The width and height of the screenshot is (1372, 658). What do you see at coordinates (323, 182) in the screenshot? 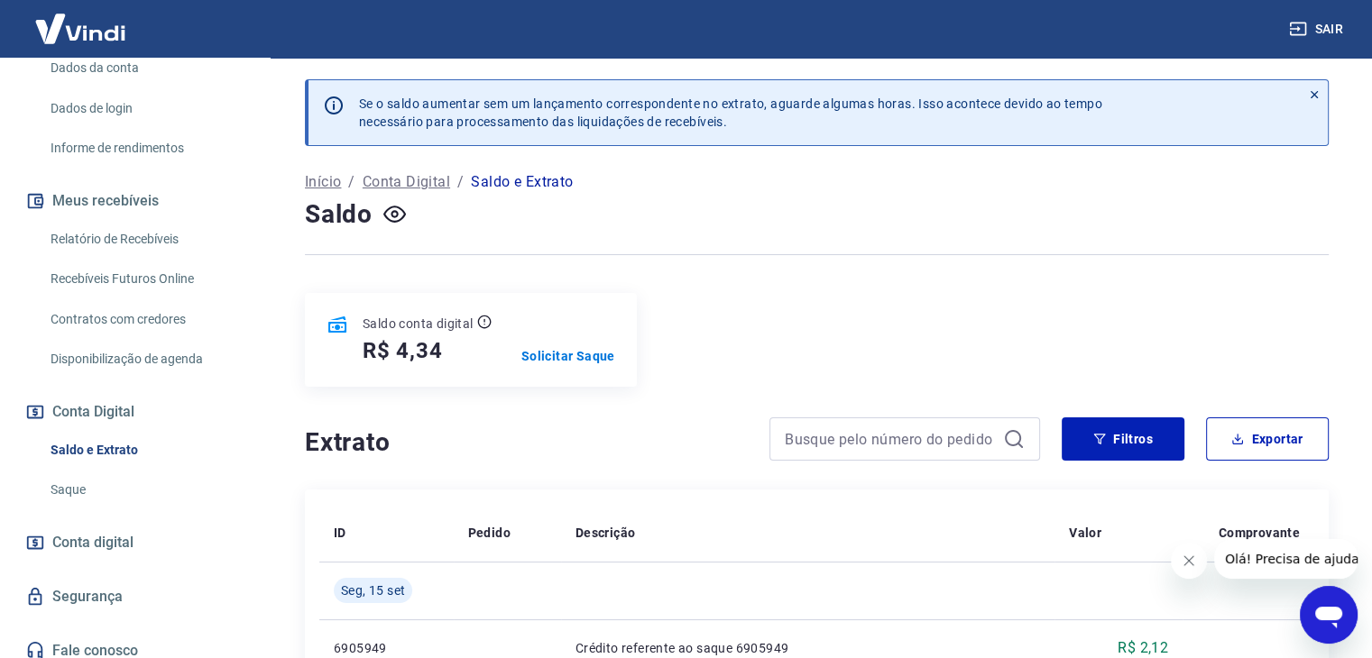
I see `a: Início` at bounding box center [323, 182].